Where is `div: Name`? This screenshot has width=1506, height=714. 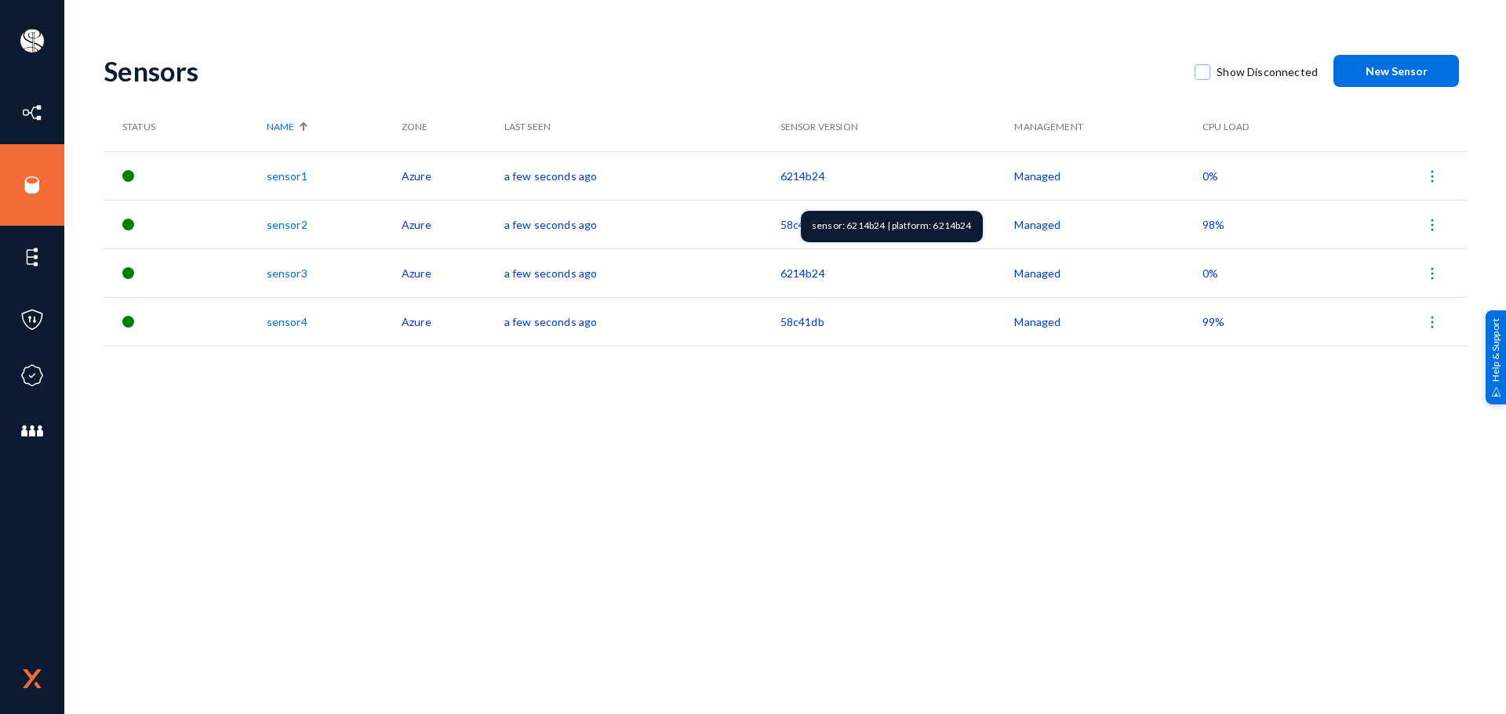 div: Name is located at coordinates (330, 127).